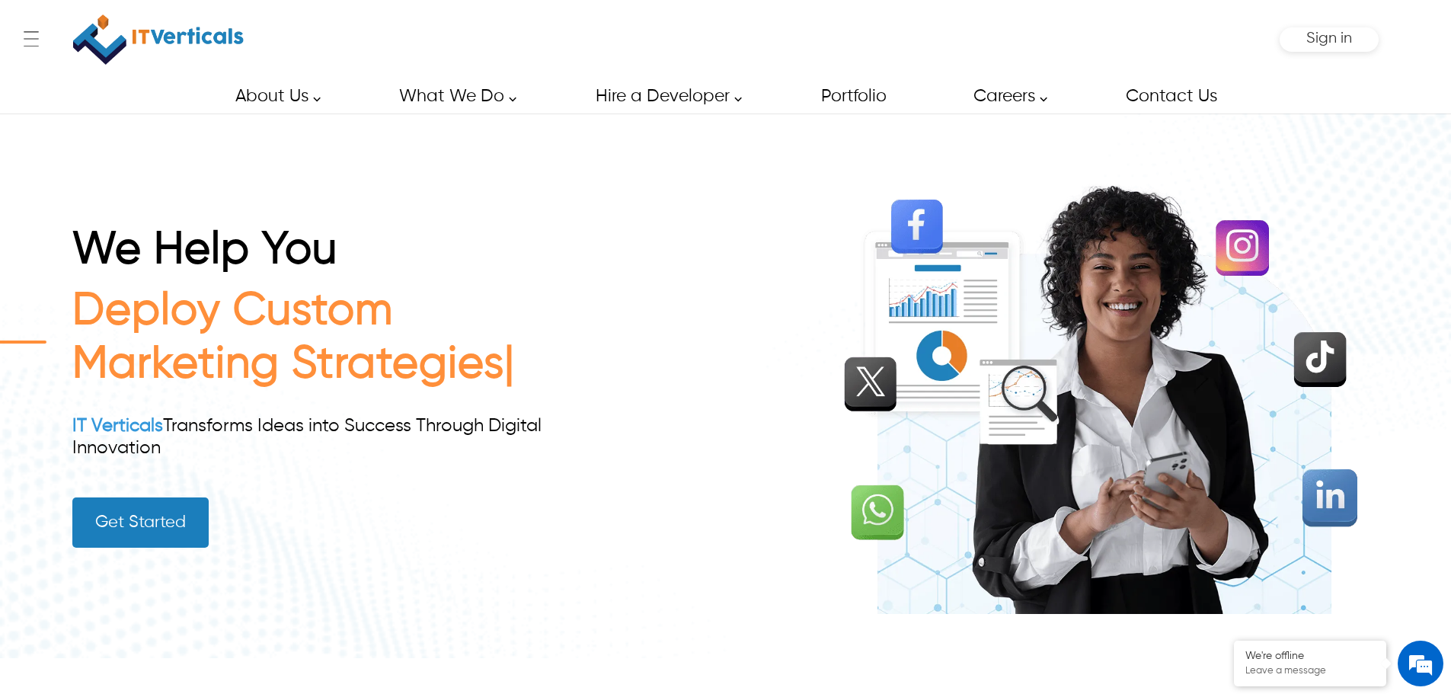 This screenshot has width=1451, height=694. What do you see at coordinates (117, 426) in the screenshot?
I see `a: IT Verticals` at bounding box center [117, 426].